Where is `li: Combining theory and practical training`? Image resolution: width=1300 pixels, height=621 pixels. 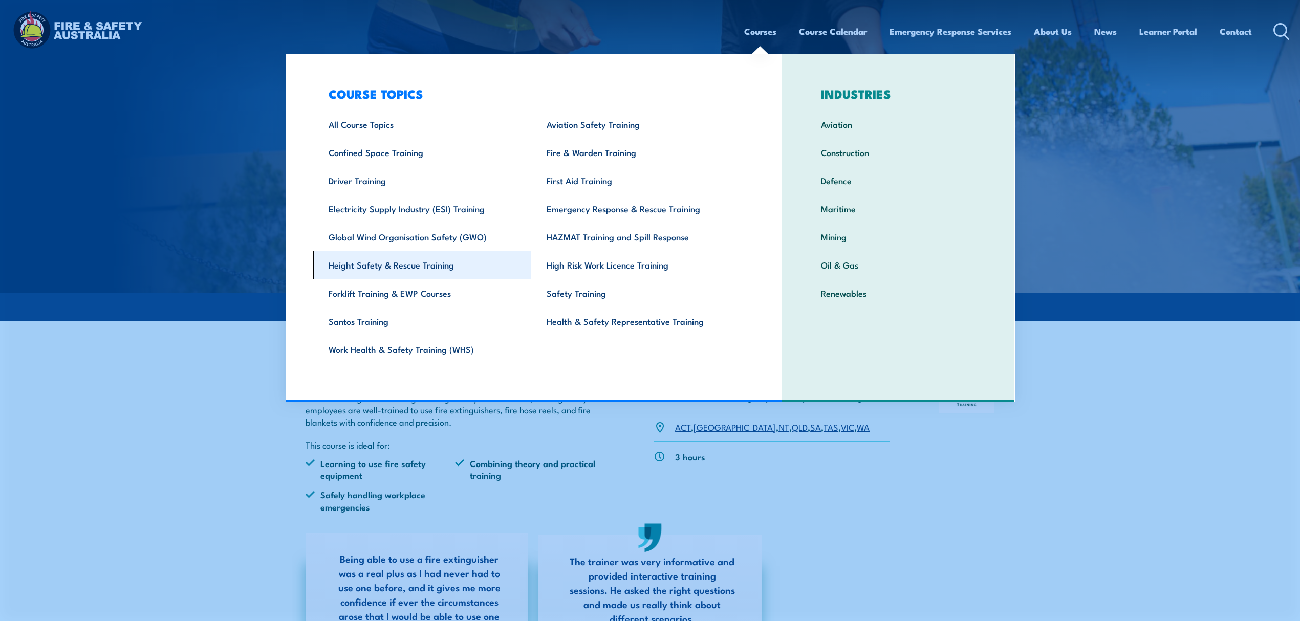
li: Combining theory and practical training is located at coordinates (530, 469).